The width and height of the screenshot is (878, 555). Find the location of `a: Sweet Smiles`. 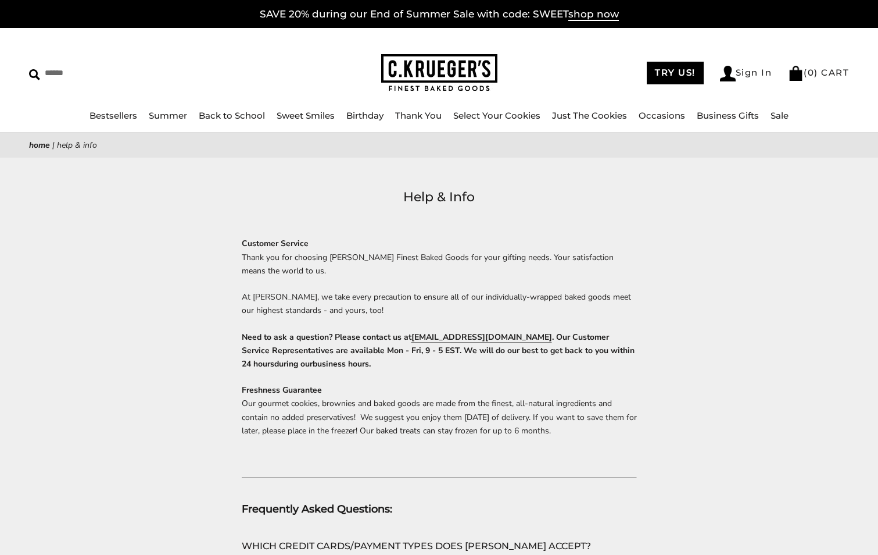

a: Sweet Smiles is located at coordinates (306, 115).